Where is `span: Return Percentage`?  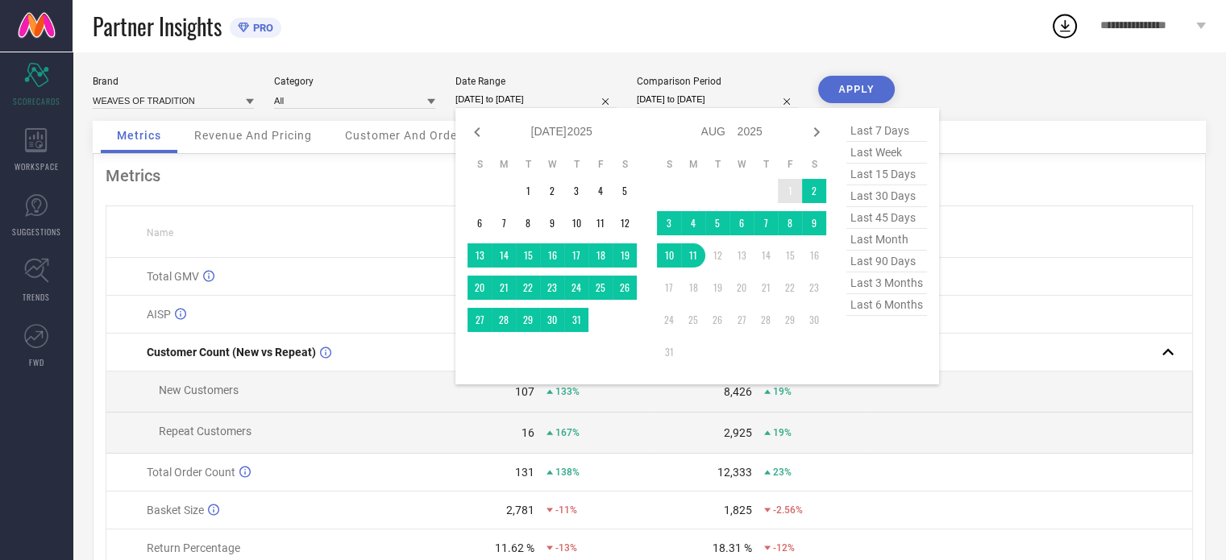 span: Return Percentage is located at coordinates (193, 548).